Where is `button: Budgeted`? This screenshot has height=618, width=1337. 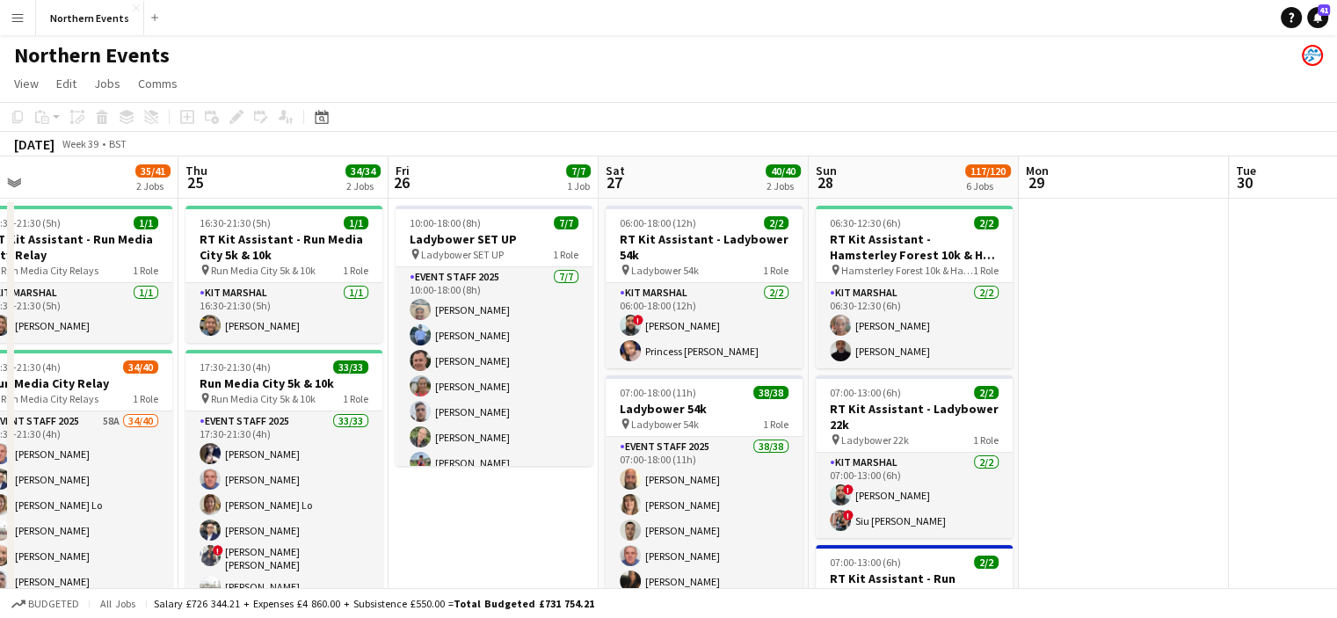
button: Budgeted is located at coordinates (45, 604).